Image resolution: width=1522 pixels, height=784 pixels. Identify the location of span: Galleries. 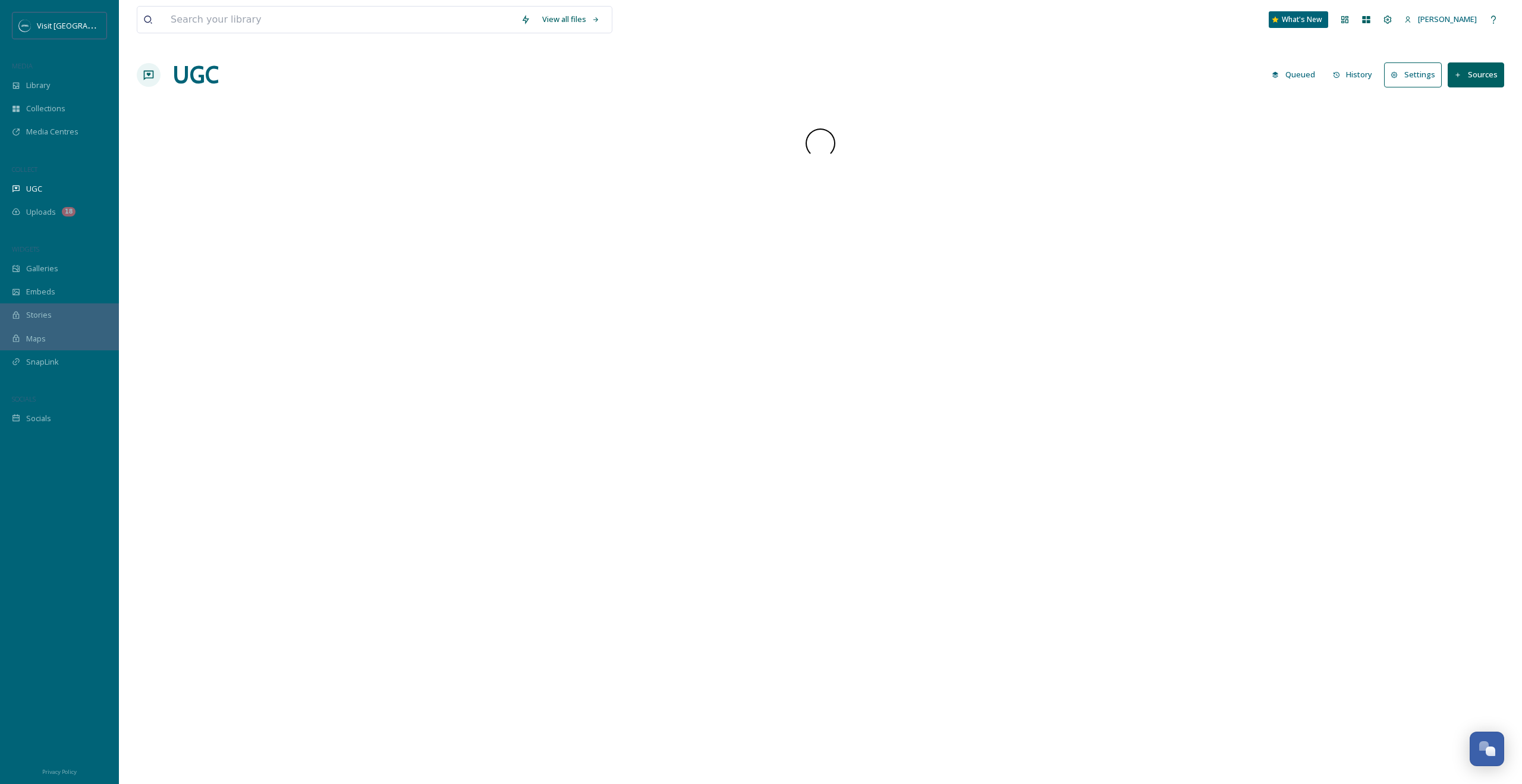
(43, 268).